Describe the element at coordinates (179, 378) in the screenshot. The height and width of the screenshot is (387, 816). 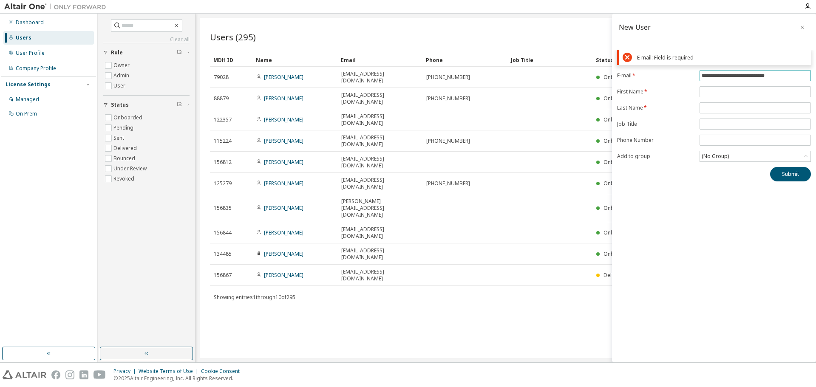
I see `p: © 2025 Altair Engineering, Inc. All Rights Reserved.` at that location.